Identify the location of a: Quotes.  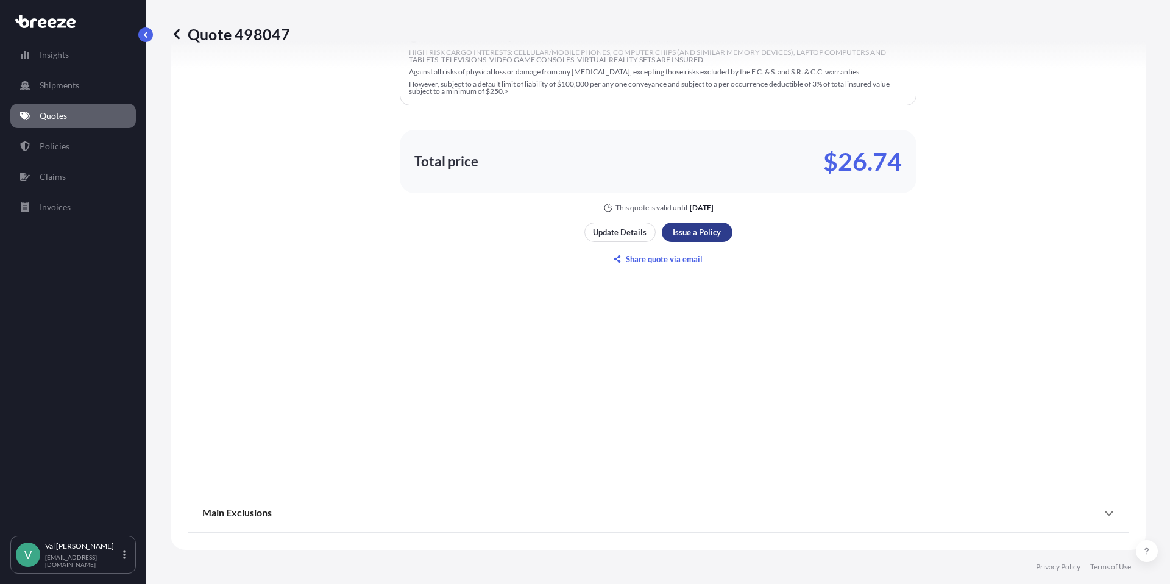
(73, 116).